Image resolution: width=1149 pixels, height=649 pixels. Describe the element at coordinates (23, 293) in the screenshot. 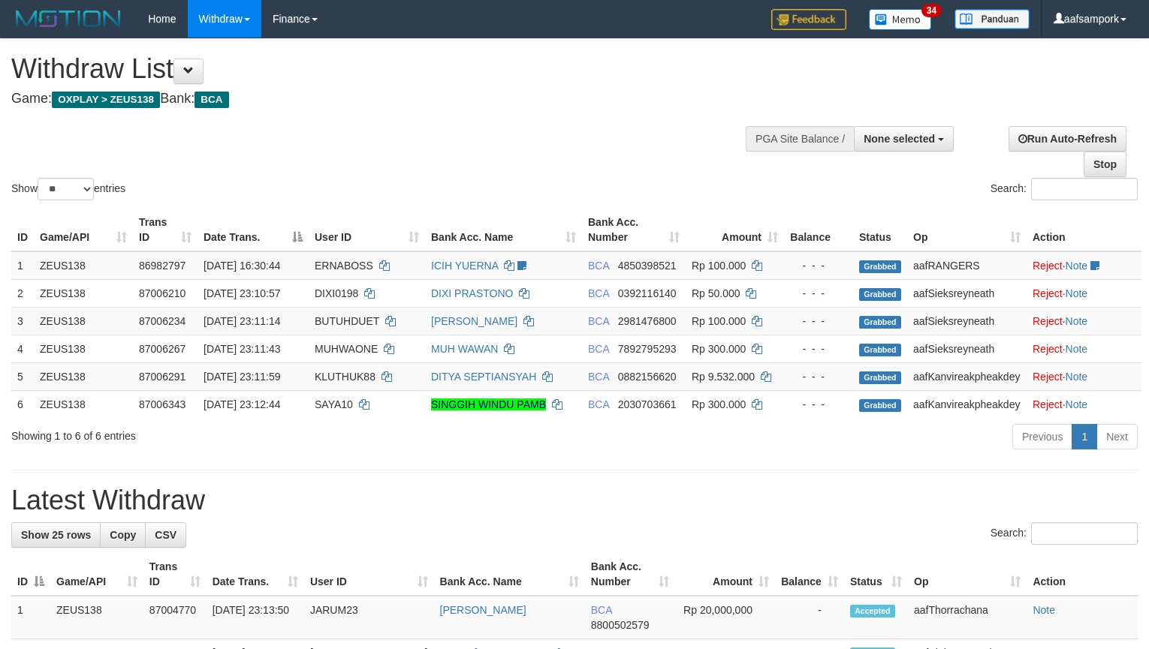

I see `td: 2` at that location.